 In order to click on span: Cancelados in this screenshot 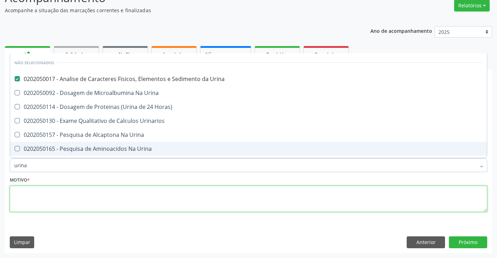, I will do `click(326, 54)`.